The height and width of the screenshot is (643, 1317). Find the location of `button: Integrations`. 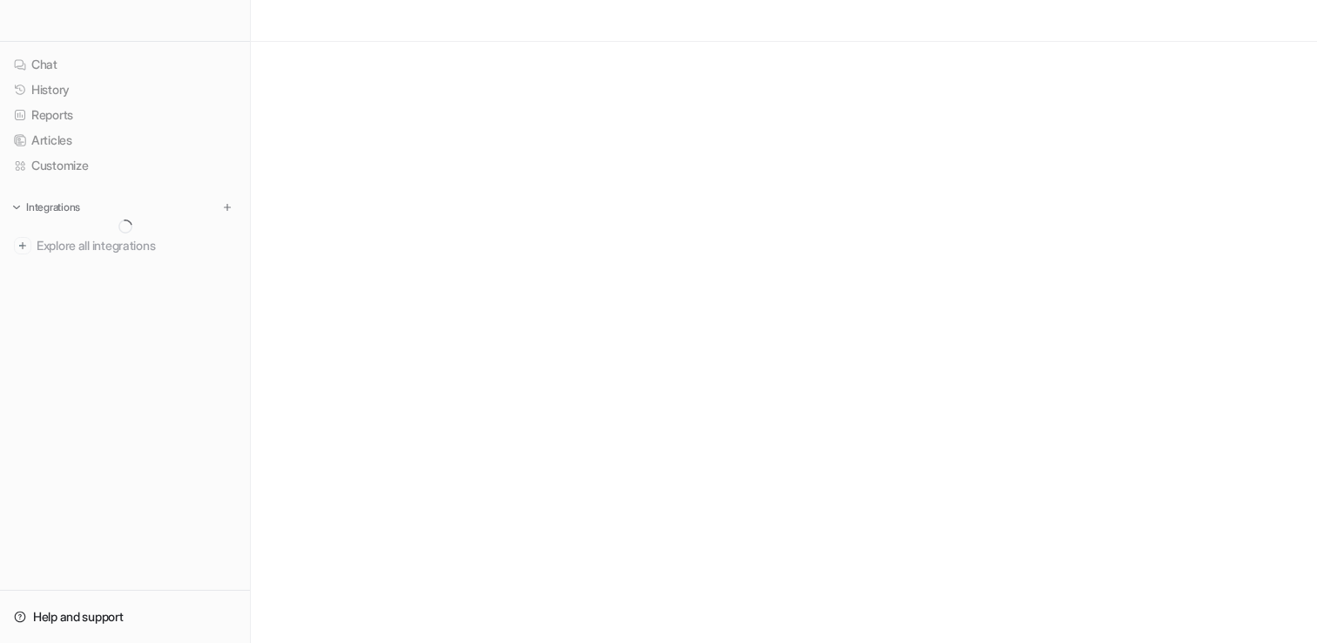

button: Integrations is located at coordinates (46, 207).